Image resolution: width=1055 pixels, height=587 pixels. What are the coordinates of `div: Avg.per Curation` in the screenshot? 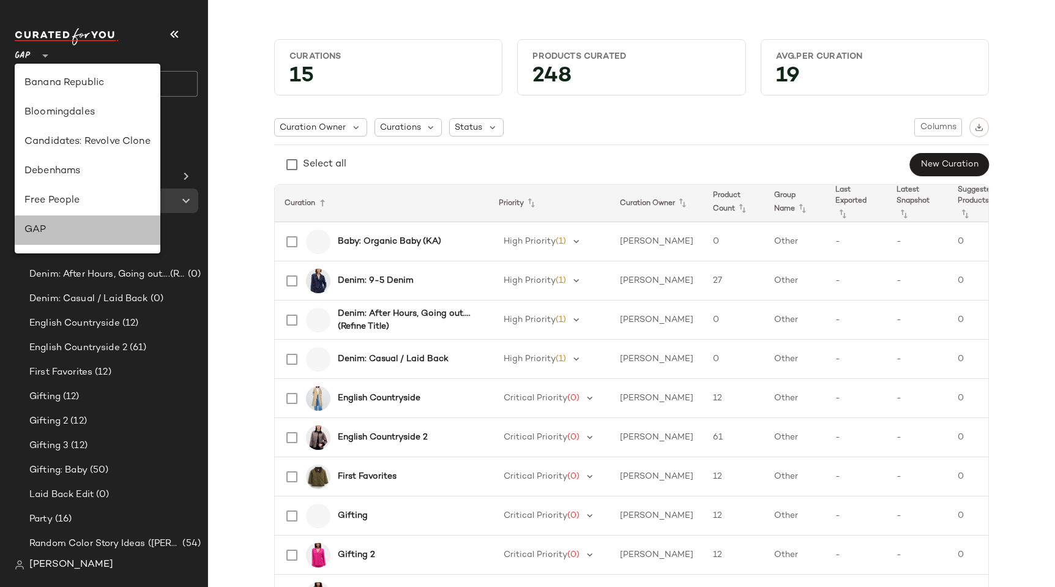 It's located at (874, 56).